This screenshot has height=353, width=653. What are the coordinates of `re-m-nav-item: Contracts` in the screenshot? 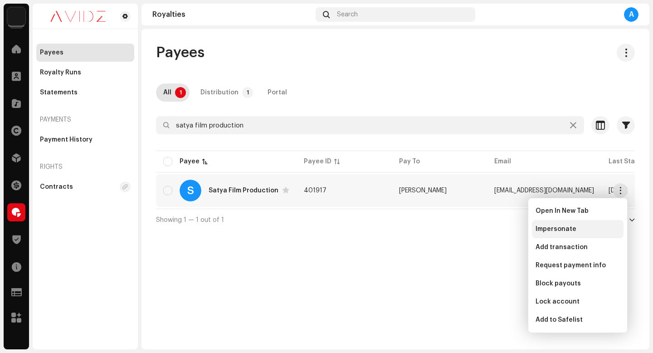 It's located at (85, 187).